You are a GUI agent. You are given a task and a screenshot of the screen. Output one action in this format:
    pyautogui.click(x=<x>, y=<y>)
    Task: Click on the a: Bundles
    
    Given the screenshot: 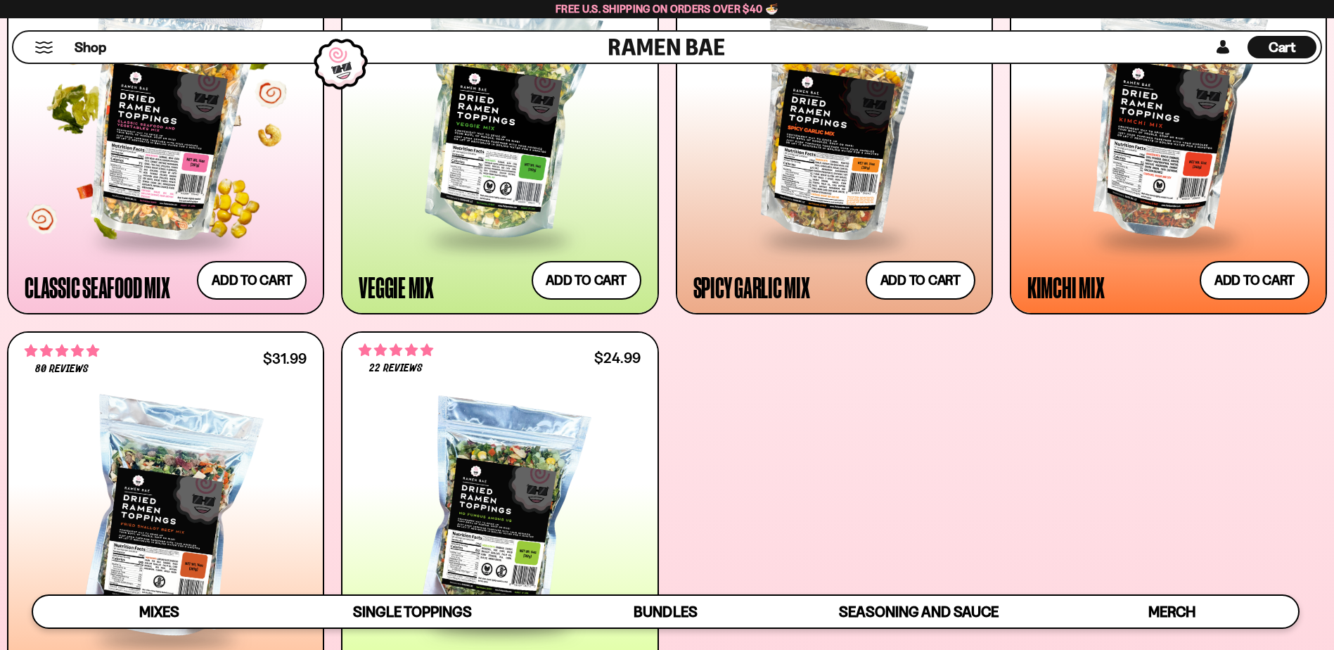 What is the action you would take?
    pyautogui.click(x=666, y=611)
    